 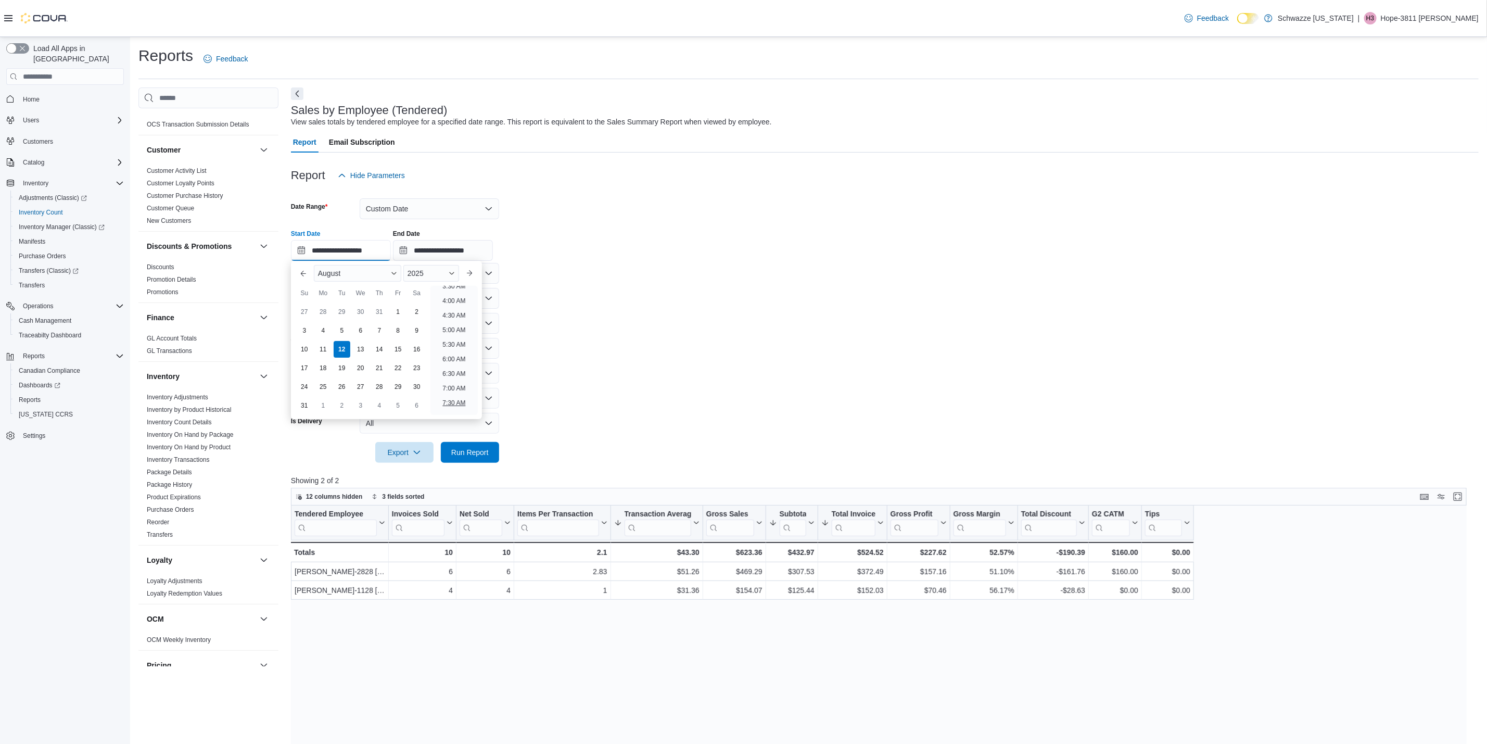 I want to click on div: Su, so click(x=305, y=293).